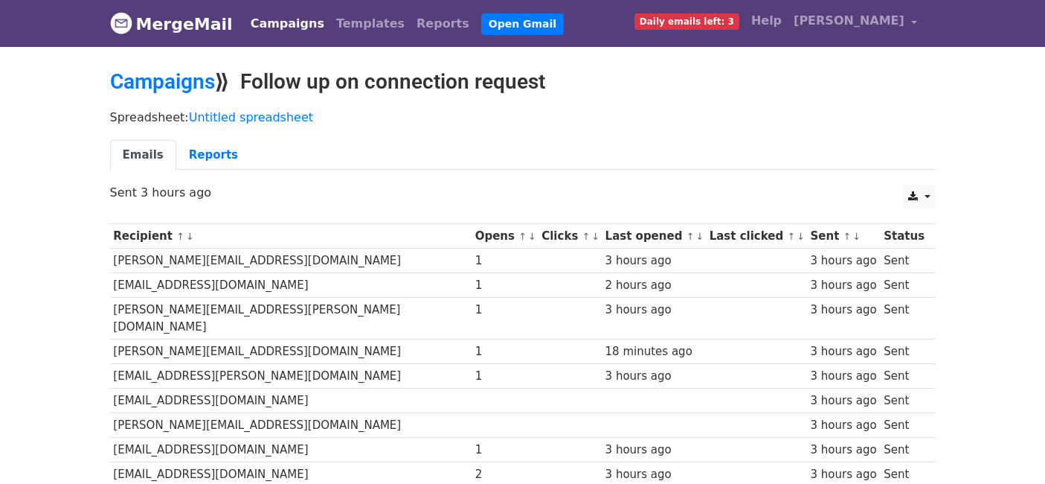 The image size is (1045, 484). Describe the element at coordinates (687, 21) in the screenshot. I see `a: Daily emails left: 3` at that location.